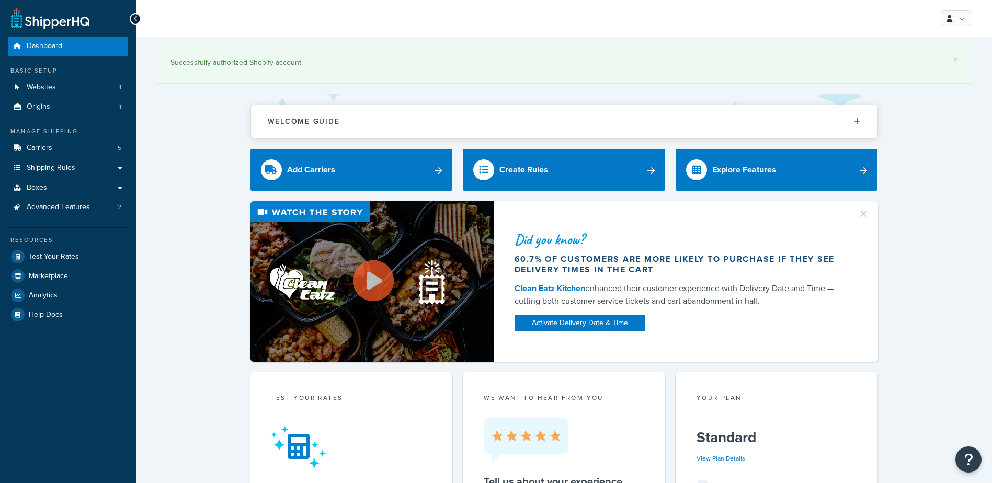  Describe the element at coordinates (68, 148) in the screenshot. I see `a: Carriers5` at that location.